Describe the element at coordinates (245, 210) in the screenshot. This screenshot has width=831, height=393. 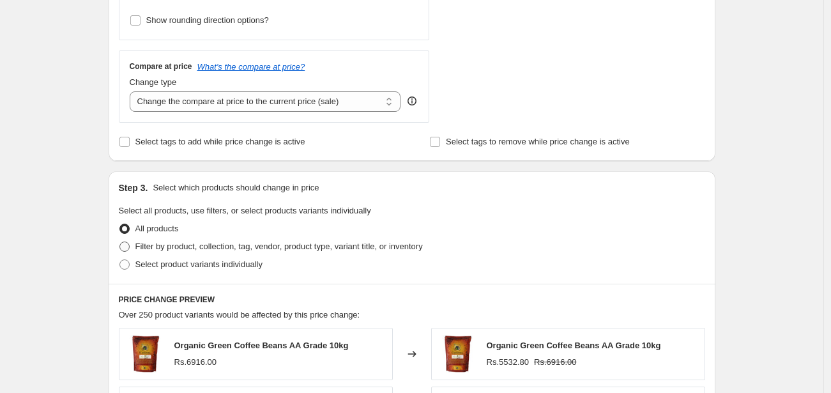
I see `span: Select all products, use filters, or select products variants individually` at that location.